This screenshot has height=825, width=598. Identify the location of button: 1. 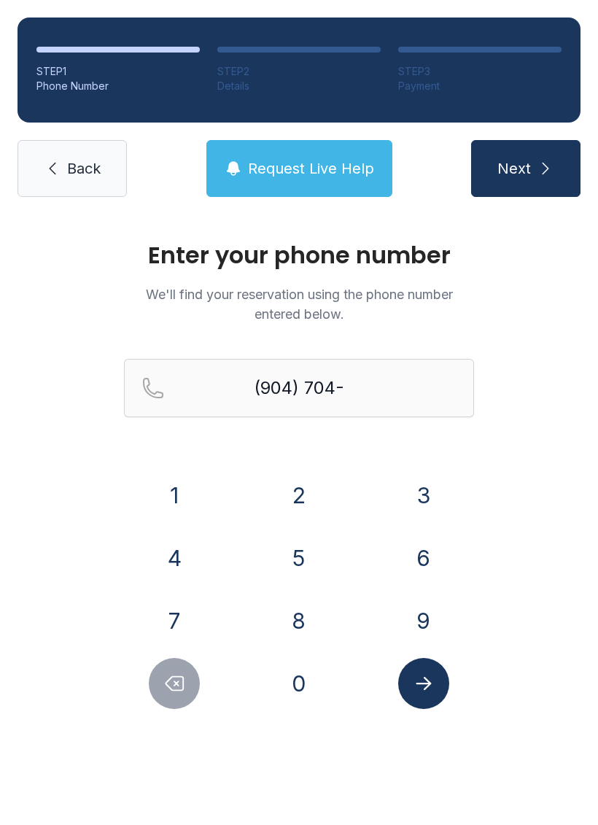
(174, 495).